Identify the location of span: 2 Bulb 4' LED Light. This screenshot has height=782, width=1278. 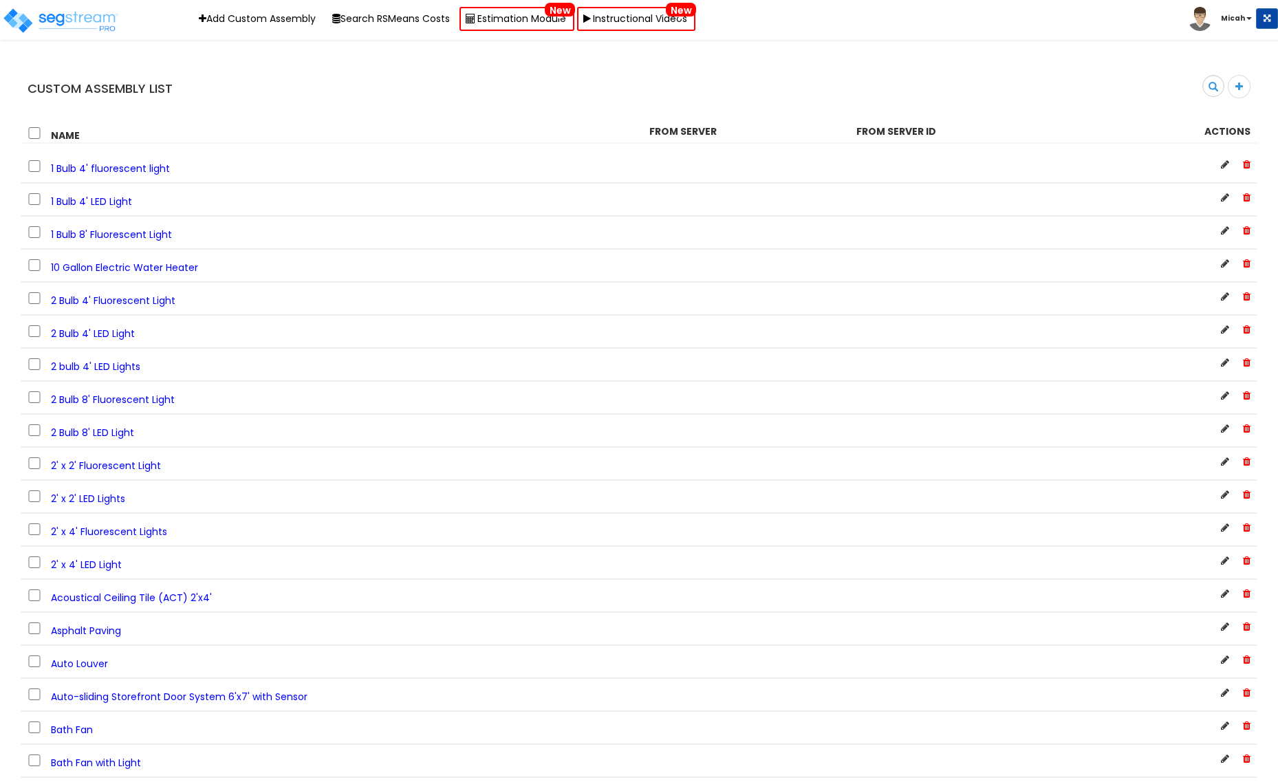
(93, 334).